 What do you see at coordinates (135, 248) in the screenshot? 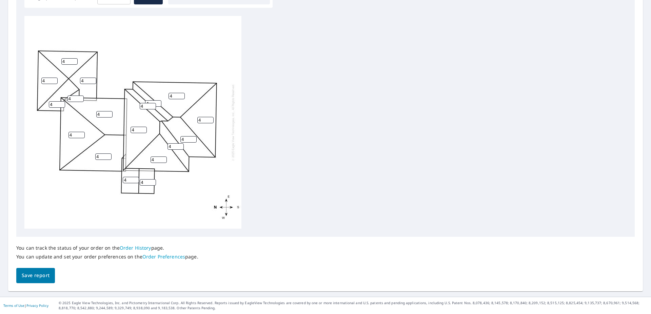
I see `a: Order History` at bounding box center [135, 248].